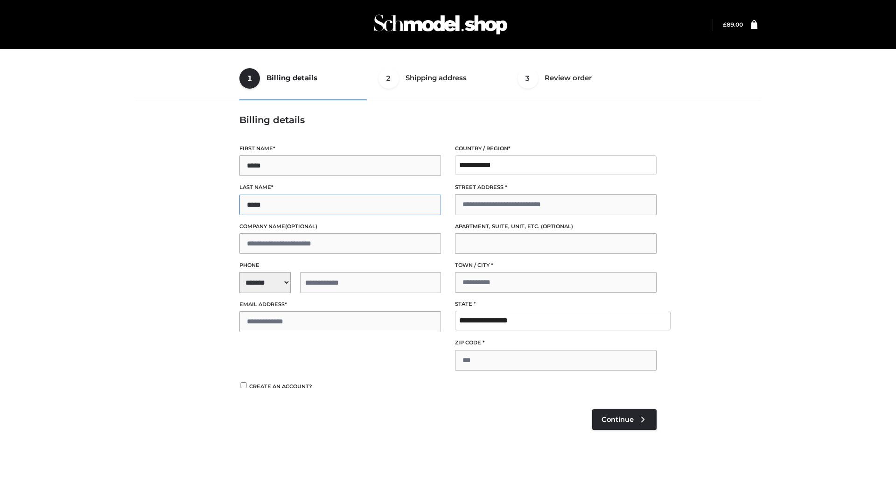 This screenshot has height=504, width=896. I want to click on label: Apartment, suite, unit, etc., so click(556, 226).